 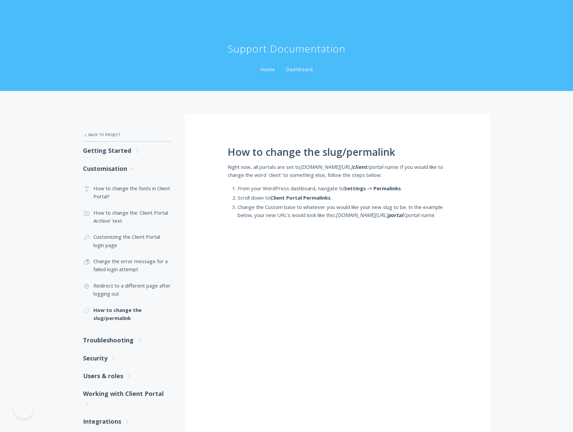 What do you see at coordinates (360, 167) in the screenshot?
I see `span: client` at bounding box center [360, 167].